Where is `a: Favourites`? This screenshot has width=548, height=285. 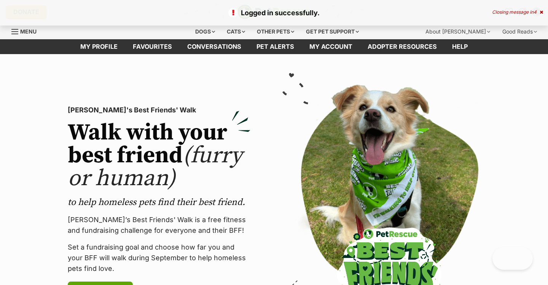 a: Favourites is located at coordinates (152, 46).